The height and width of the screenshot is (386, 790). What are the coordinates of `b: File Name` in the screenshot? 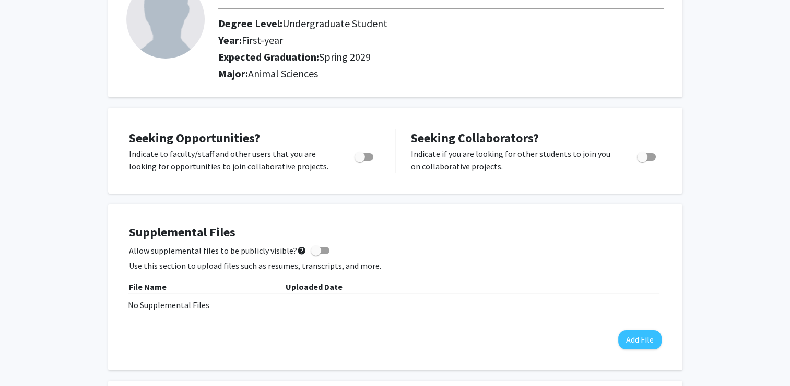 It's located at (148, 286).